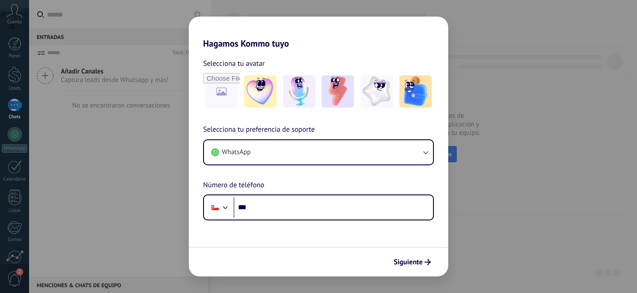 This screenshot has height=293, width=637. I want to click on img: -1.jpeg, so click(261, 91).